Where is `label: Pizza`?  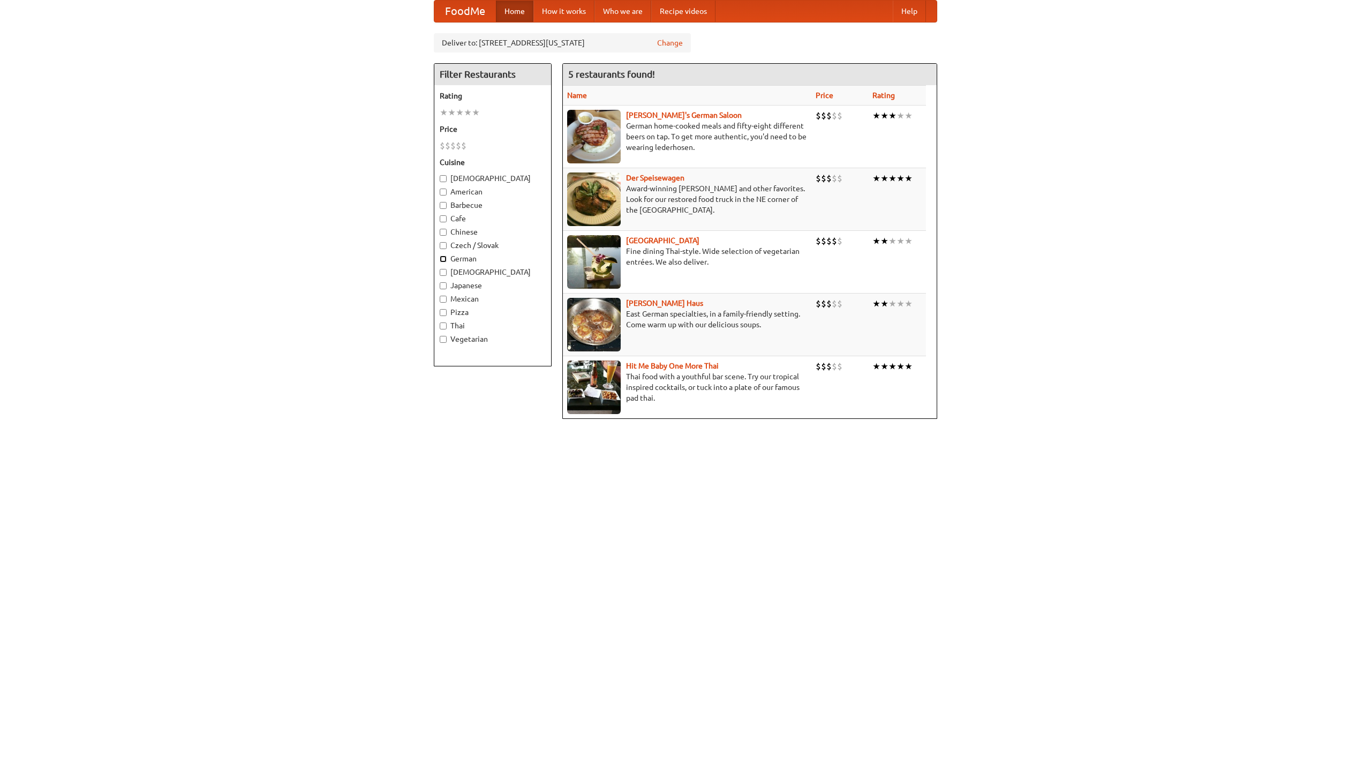
label: Pizza is located at coordinates (493, 312).